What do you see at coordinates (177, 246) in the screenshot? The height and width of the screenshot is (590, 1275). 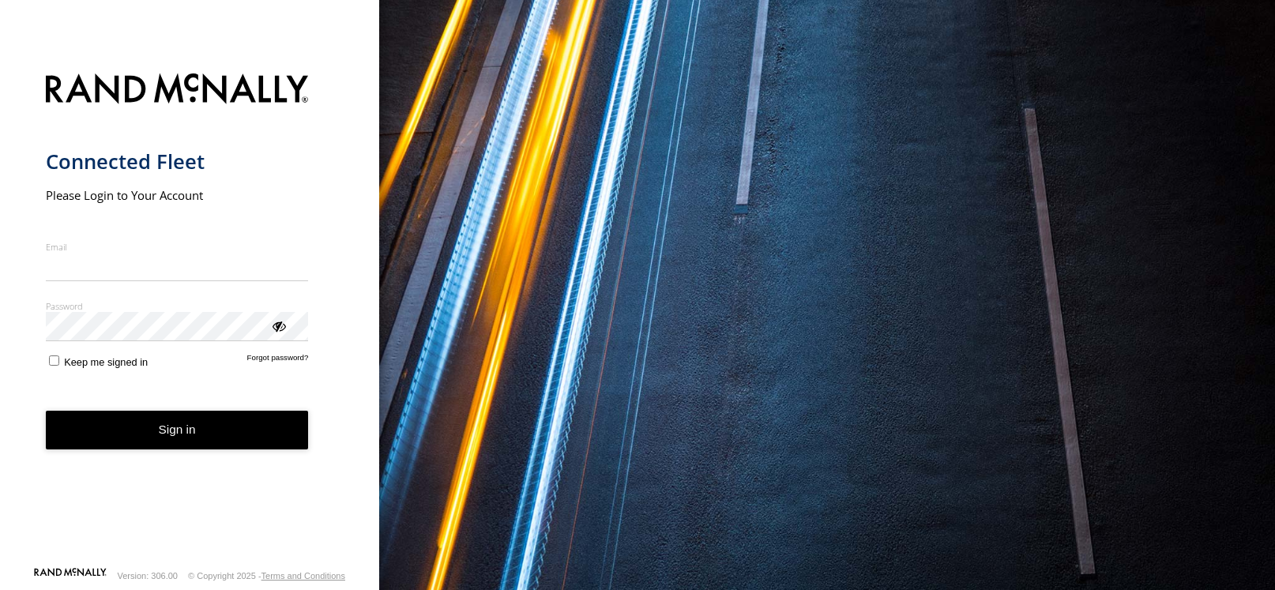 I see `label: Email` at bounding box center [177, 246].